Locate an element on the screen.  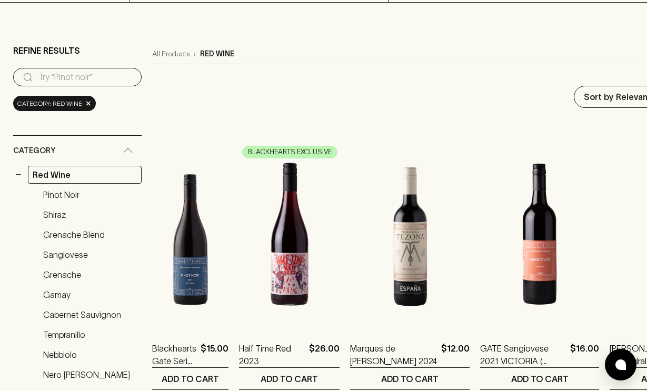
a: Gamay is located at coordinates (90, 295).